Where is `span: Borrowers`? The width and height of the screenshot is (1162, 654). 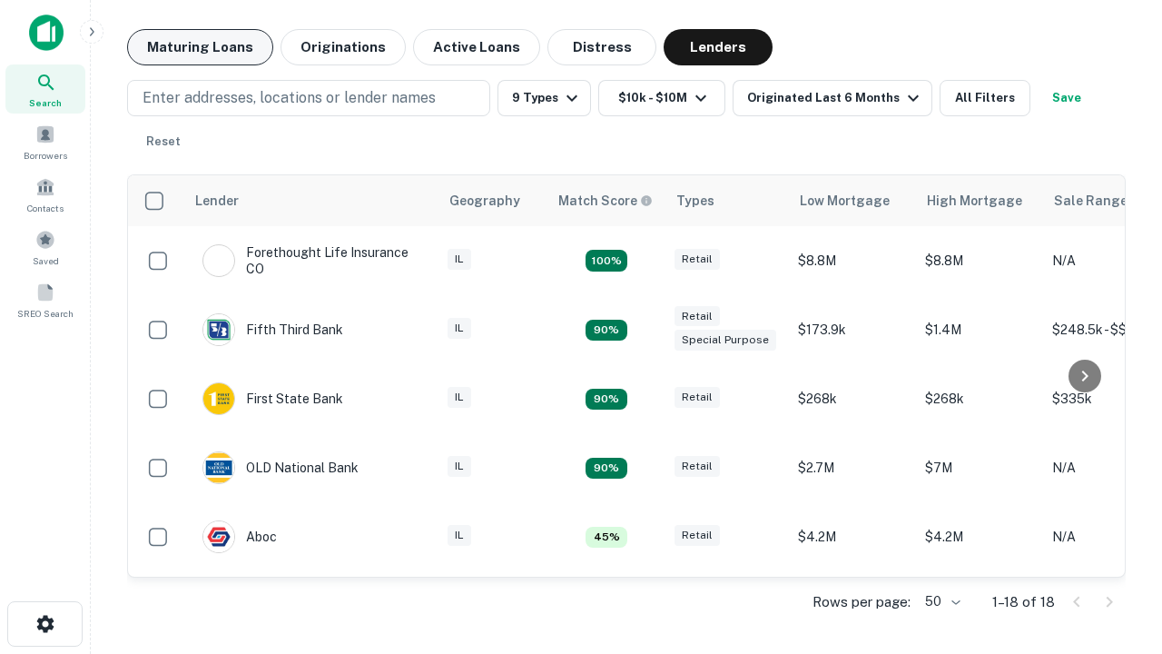
span: Borrowers is located at coordinates (45, 155).